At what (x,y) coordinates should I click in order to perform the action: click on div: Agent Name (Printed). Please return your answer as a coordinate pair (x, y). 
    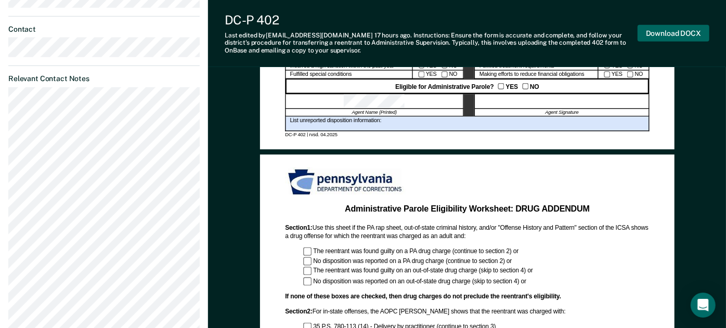
    Looking at the image, I should click on (374, 113).